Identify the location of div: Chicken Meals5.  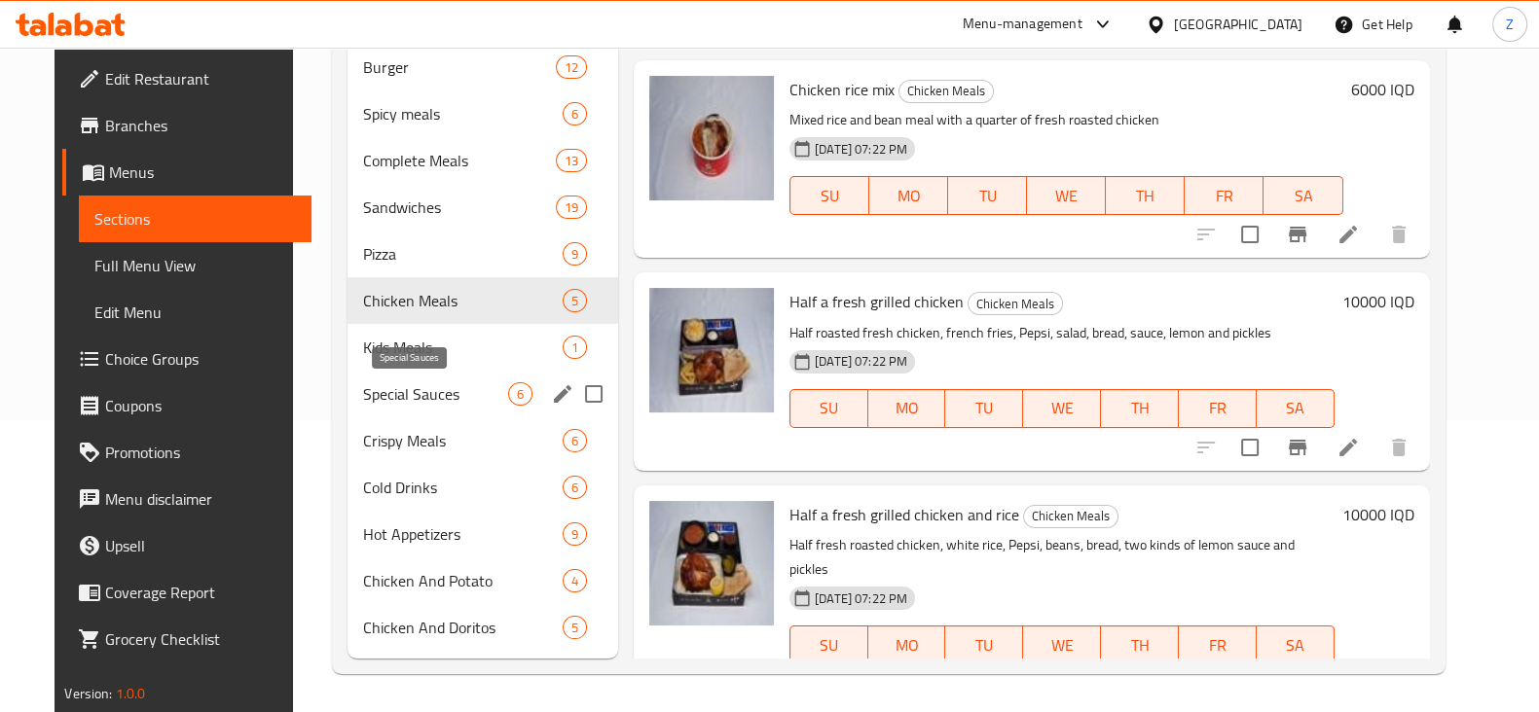
(483, 301).